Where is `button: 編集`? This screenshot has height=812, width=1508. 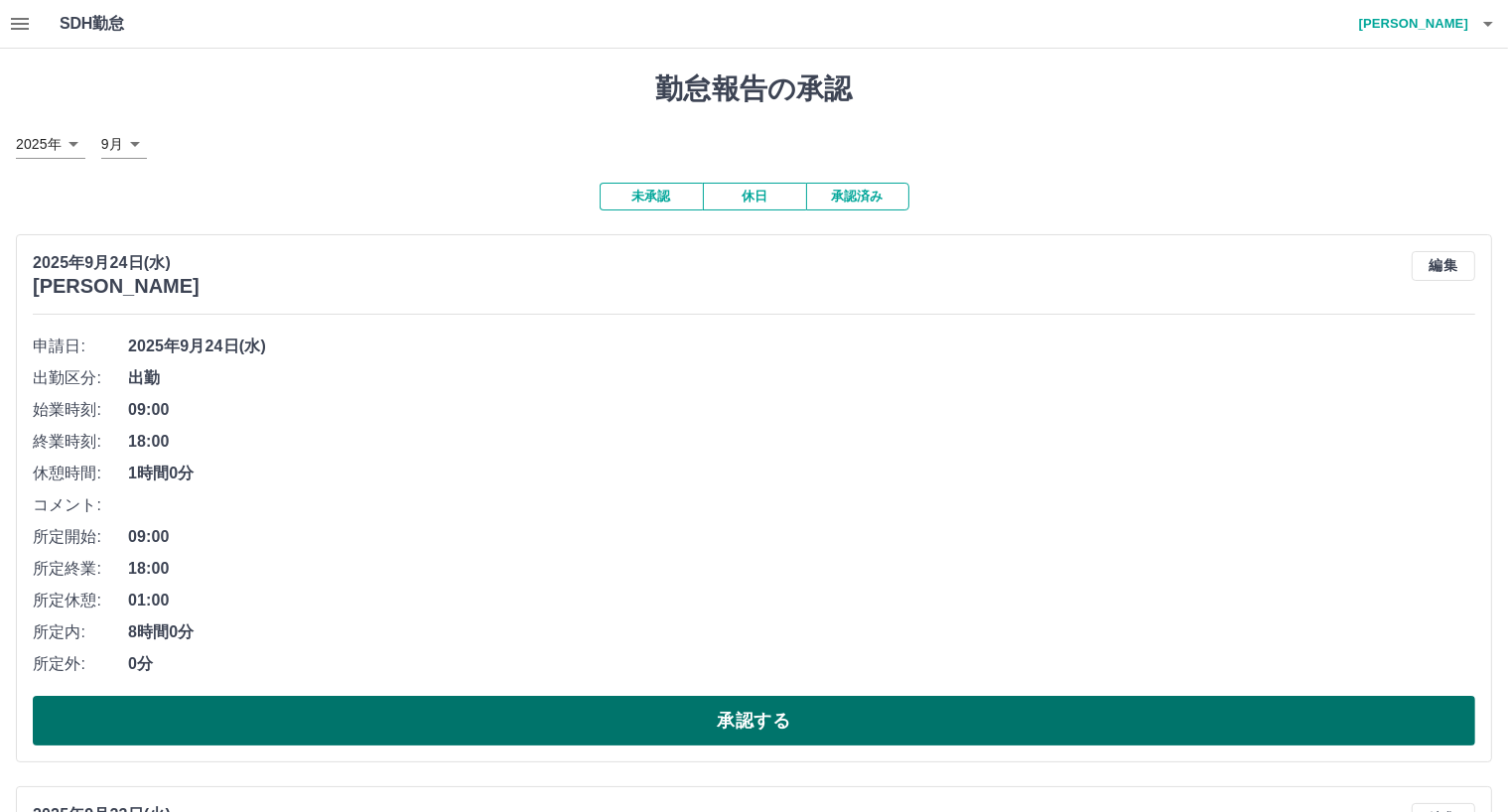
button: 編集 is located at coordinates (1443, 266).